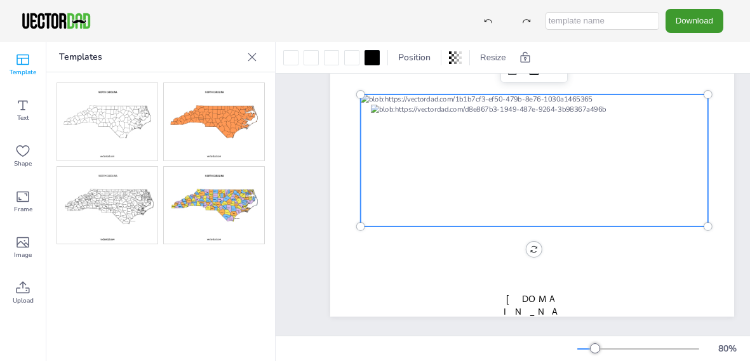 This screenshot has height=361, width=750. What do you see at coordinates (727, 349) in the screenshot?
I see `div: 80 %` at bounding box center [727, 349].